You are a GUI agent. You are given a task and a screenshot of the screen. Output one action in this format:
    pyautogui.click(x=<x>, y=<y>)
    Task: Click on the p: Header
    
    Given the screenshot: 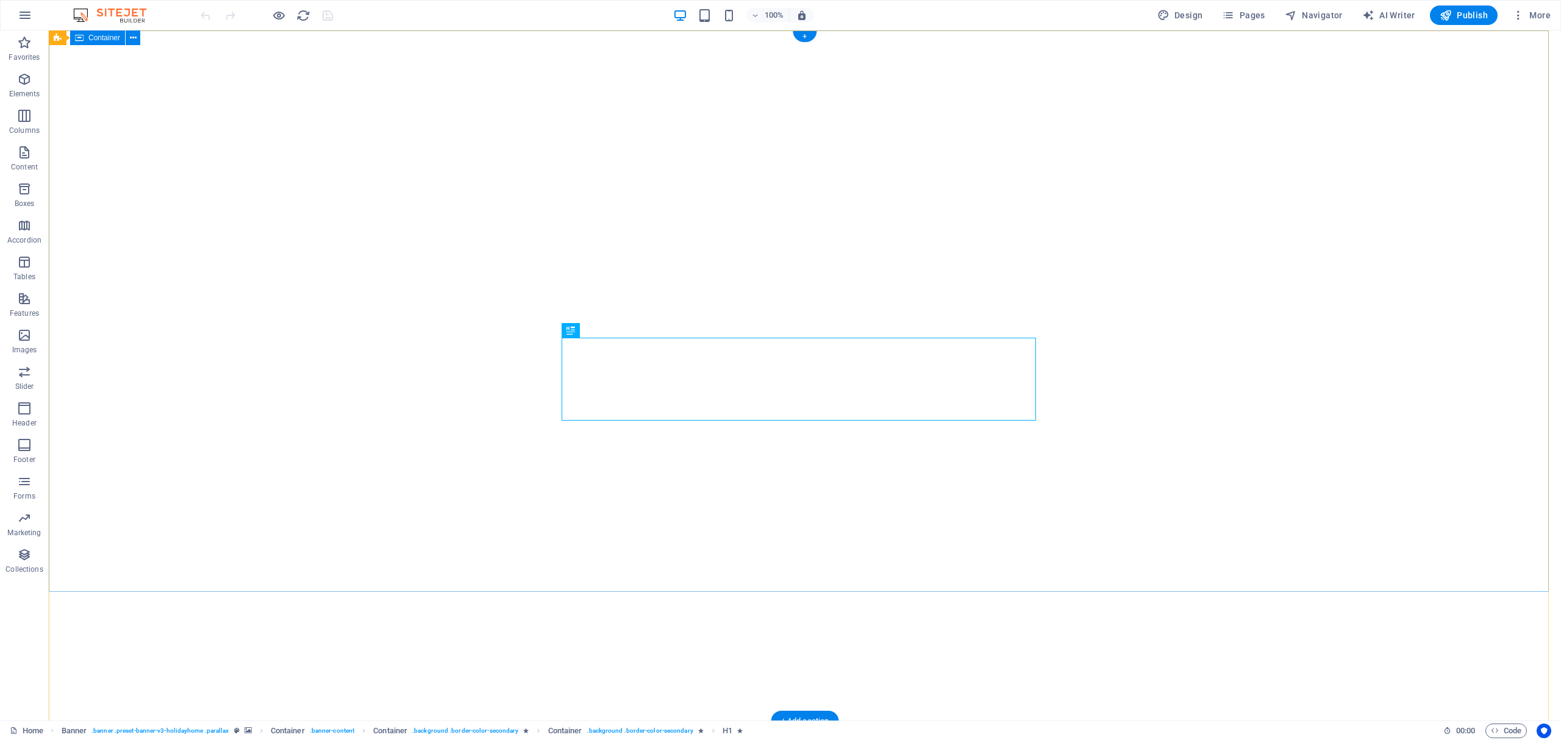 What is the action you would take?
    pyautogui.click(x=24, y=423)
    